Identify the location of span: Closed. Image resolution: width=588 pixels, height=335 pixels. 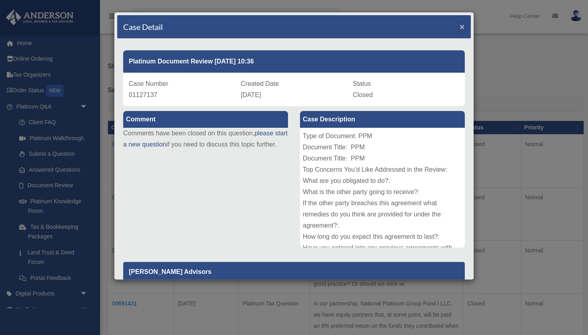
(363, 95).